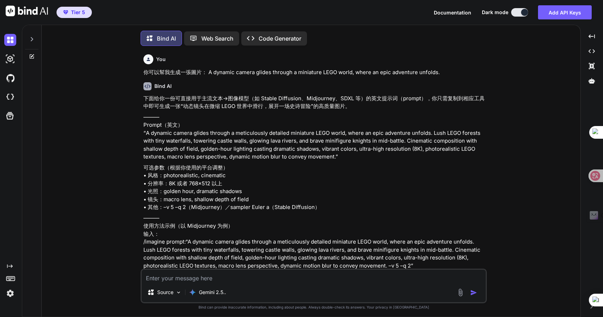  What do you see at coordinates (314, 308) in the screenshot?
I see `p: Bind can provide inaccurate information, including about people. Always double-check its answers....` at bounding box center [314, 308].